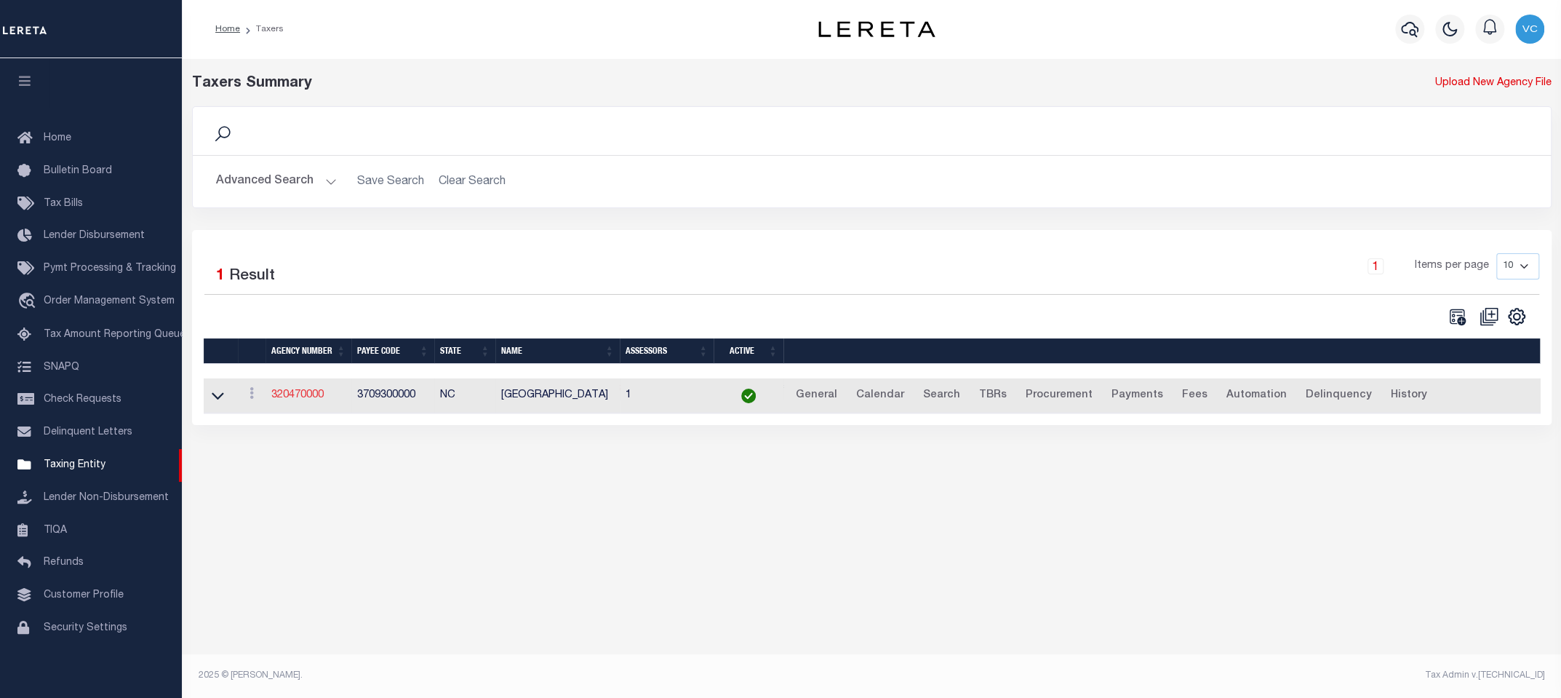 Image resolution: width=1561 pixels, height=698 pixels. What do you see at coordinates (109, 301) in the screenshot?
I see `span: Order Management System` at bounding box center [109, 301].